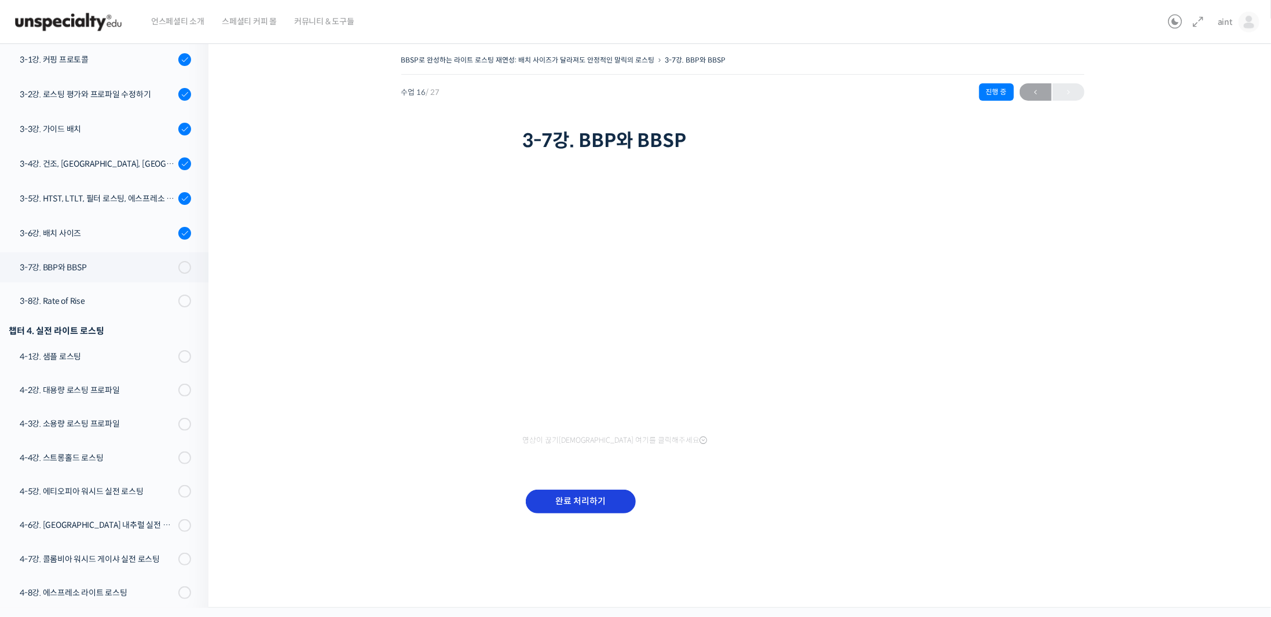  What do you see at coordinates (40, 382) in the screenshot?
I see `a: 홈` at bounding box center [40, 382].